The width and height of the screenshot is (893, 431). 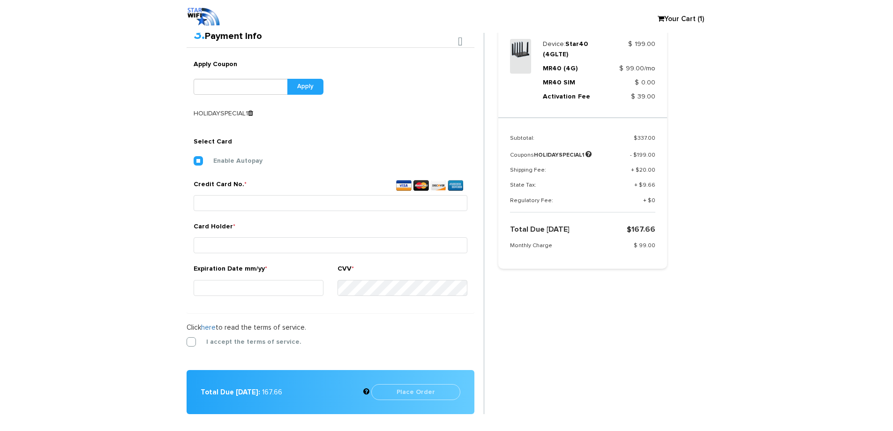 I want to click on td: $ 39.00, so click(x=632, y=98).